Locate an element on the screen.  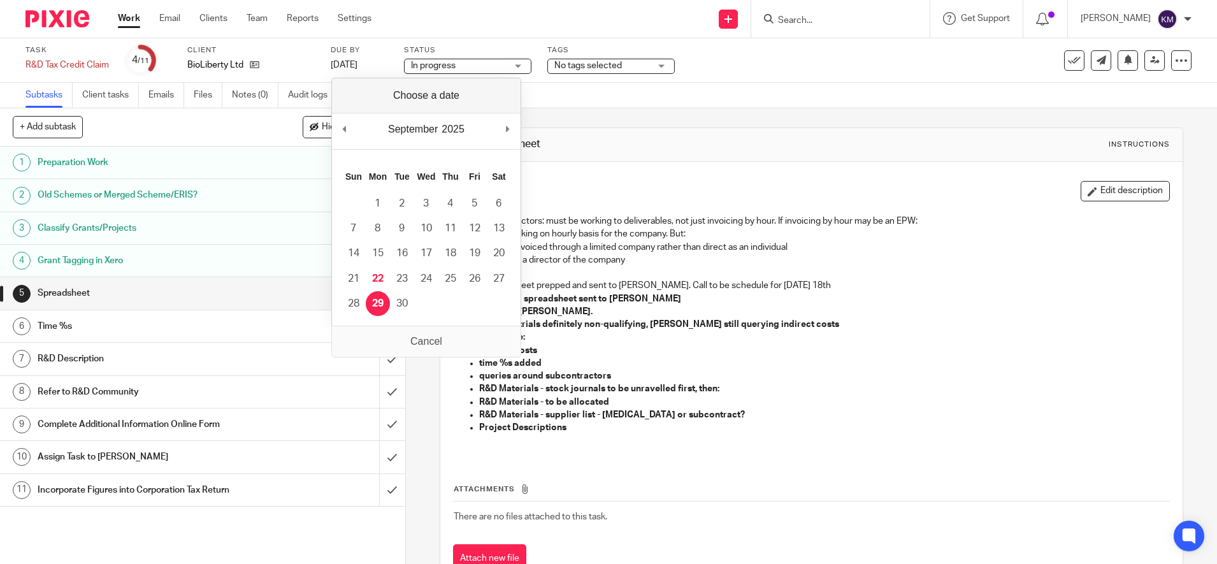
button: 18 is located at coordinates (450, 253).